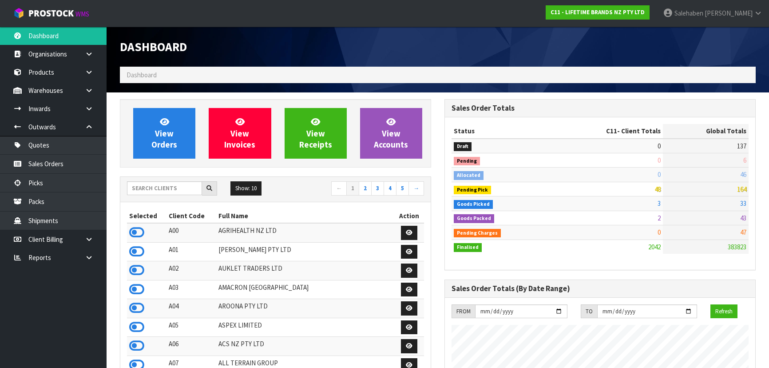  Describe the element at coordinates (598, 12) in the screenshot. I see `strong: C11 - LIFETIME BRANDS NZ PTY LTD` at that location.